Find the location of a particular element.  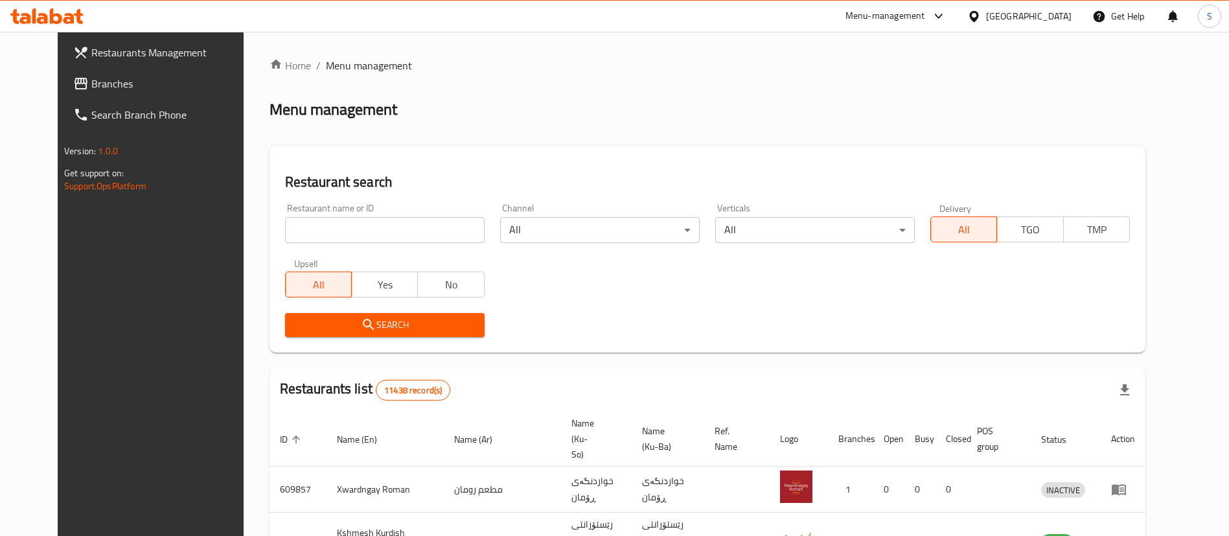

span: POS group is located at coordinates (996, 438).